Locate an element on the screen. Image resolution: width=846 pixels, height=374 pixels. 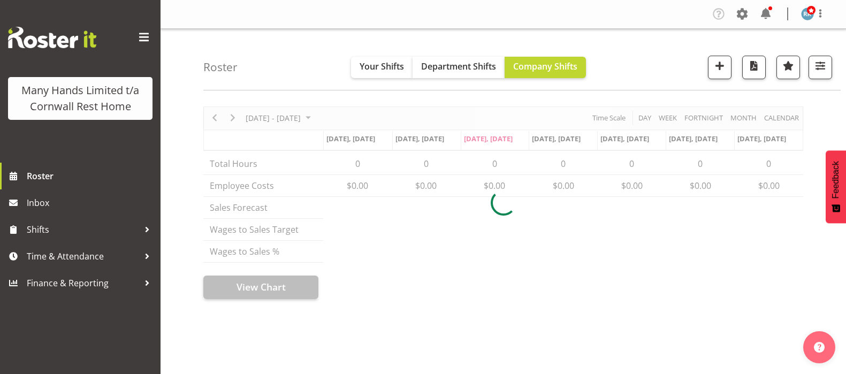
span: Feedback is located at coordinates (836, 180).